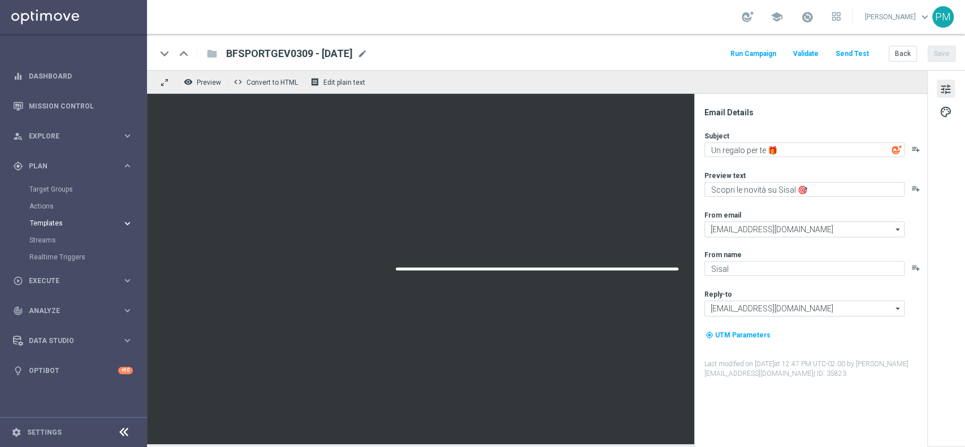 The image size is (965, 447). I want to click on button: equalizer Dashboard, so click(73, 76).